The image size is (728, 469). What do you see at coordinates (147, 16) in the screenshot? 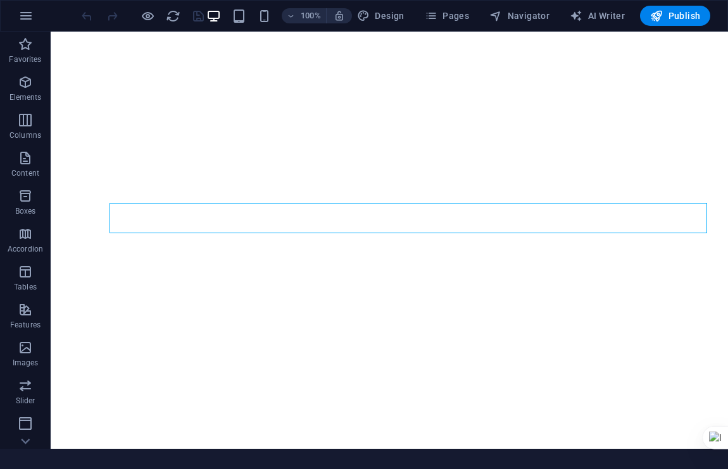
I see `button: Click here to leave preview mode and continue editing` at bounding box center [147, 16].